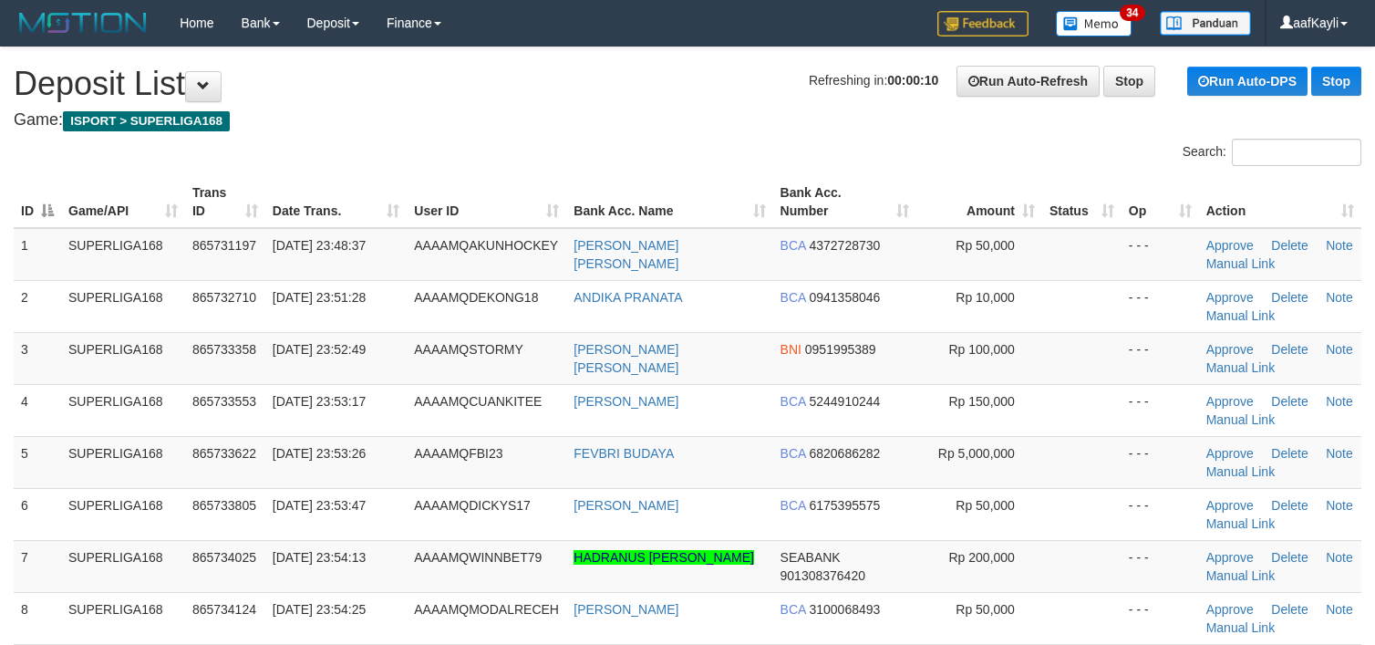 Image resolution: width=1375 pixels, height=645 pixels. What do you see at coordinates (224, 245) in the screenshot?
I see `span: 865731197` at bounding box center [224, 245].